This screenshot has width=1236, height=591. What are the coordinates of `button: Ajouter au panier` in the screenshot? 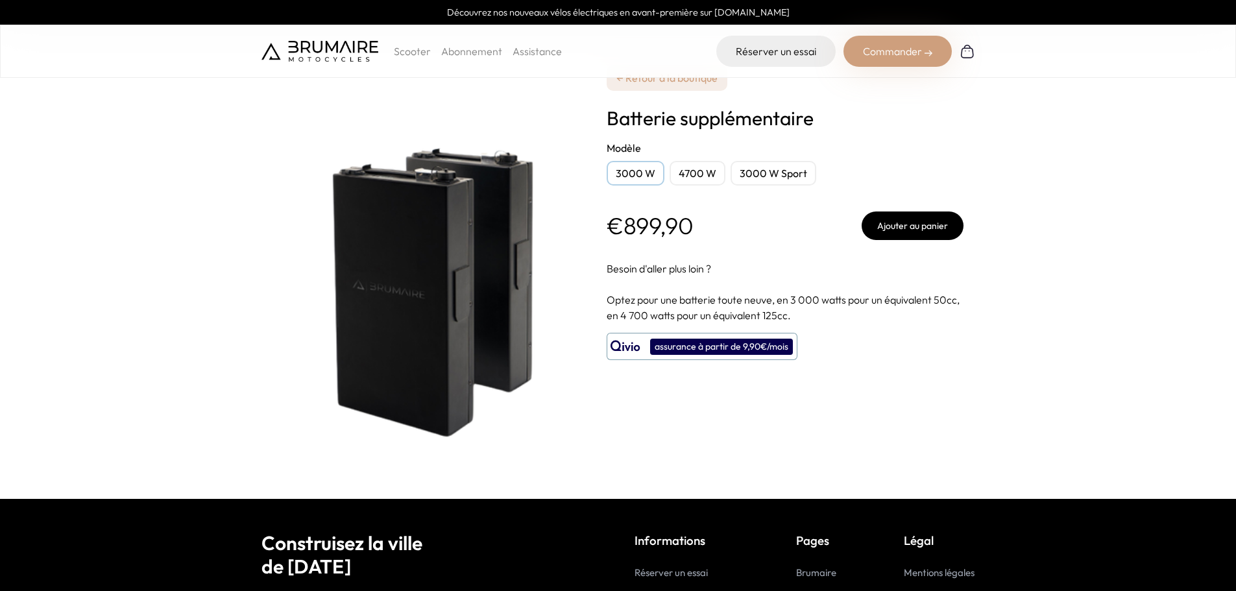 It's located at (912, 226).